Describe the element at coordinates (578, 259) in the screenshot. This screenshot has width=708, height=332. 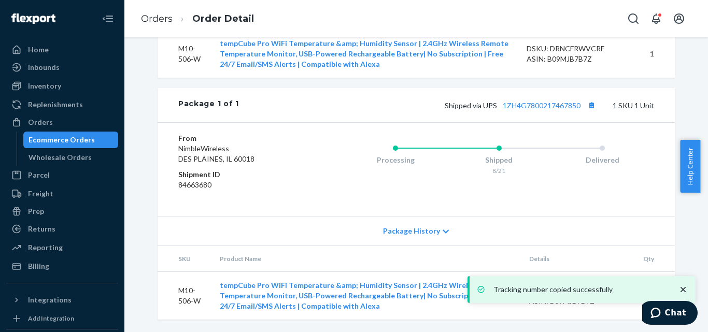
I see `th: Details` at that location.